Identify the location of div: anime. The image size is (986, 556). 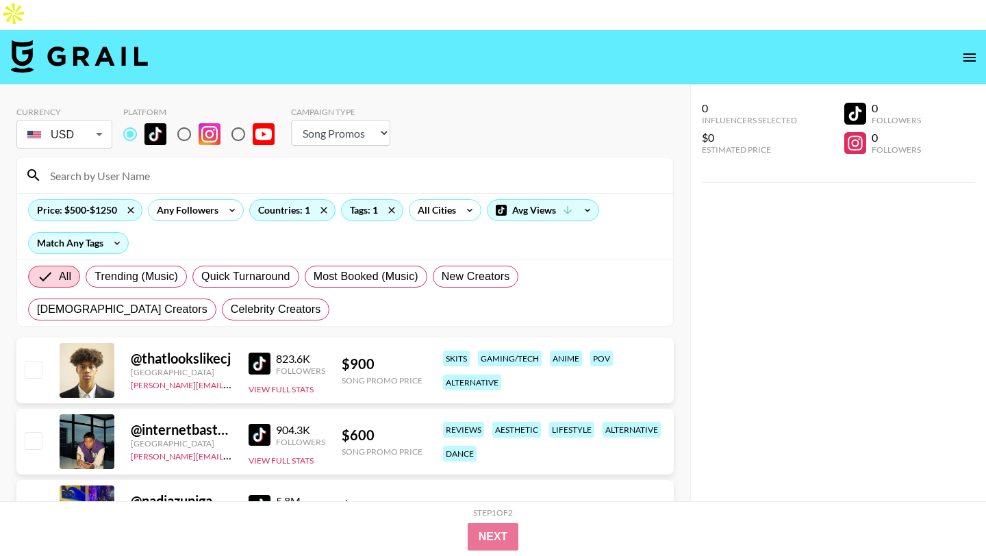
(566, 358).